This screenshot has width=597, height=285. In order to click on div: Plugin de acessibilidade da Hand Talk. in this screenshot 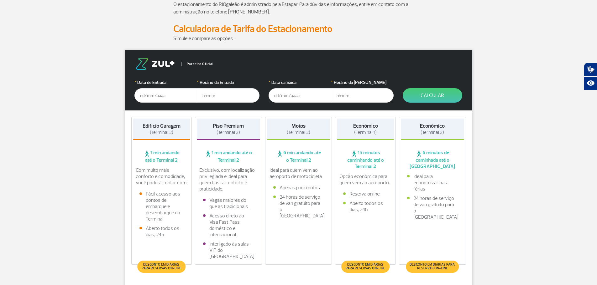, I will do `click(590, 76)`.